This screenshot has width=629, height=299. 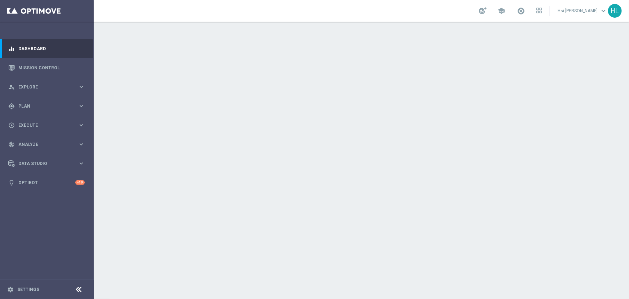 What do you see at coordinates (47, 182) in the screenshot?
I see `div: Optibot` at bounding box center [47, 182].